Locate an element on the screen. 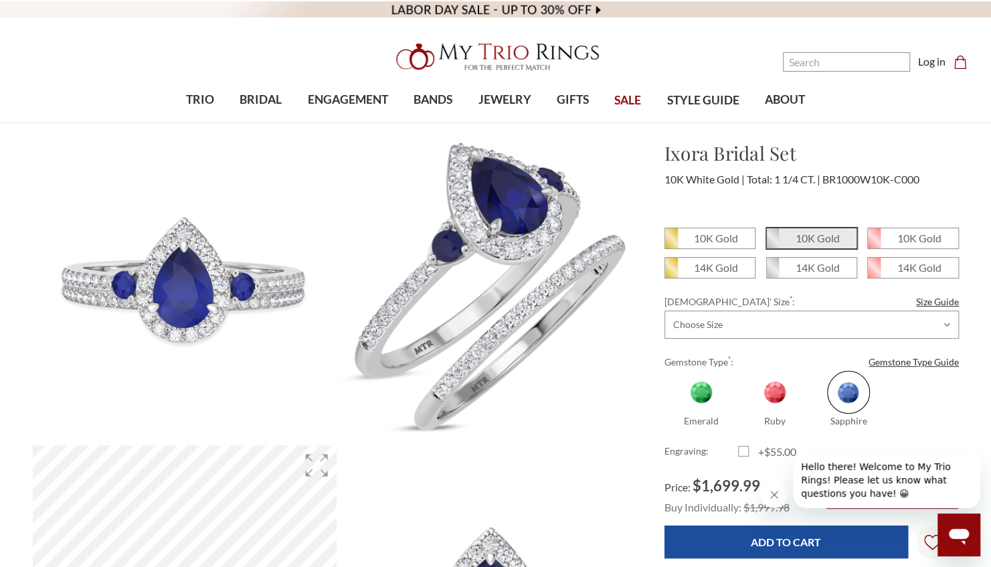 The height and width of the screenshot is (567, 991). span: Buy Individually: is located at coordinates (702, 506).